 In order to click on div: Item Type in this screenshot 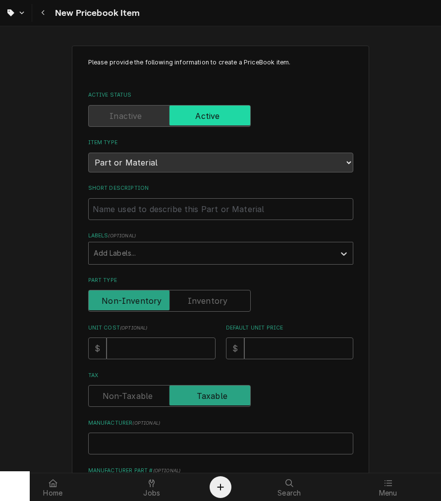, I will do `click(221, 155)`.